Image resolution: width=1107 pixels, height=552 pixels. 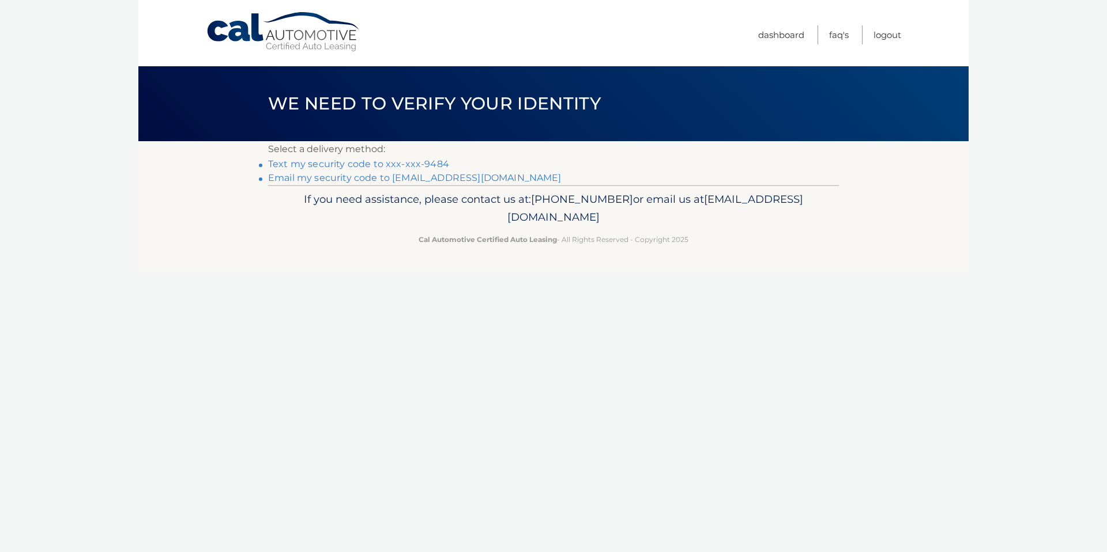 I want to click on strong: Cal Automotive Certified Auto Leasing, so click(x=488, y=239).